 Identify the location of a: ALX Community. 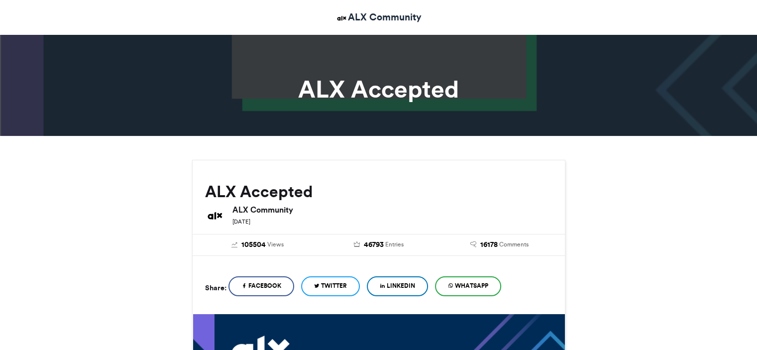
(378, 17).